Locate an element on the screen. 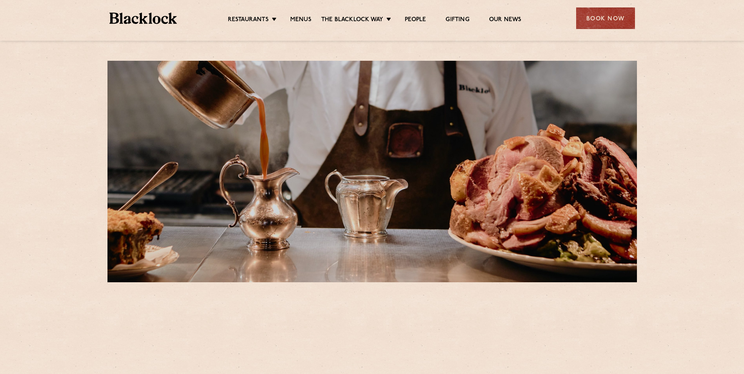 The image size is (744, 374). div: Book Now is located at coordinates (605, 18).